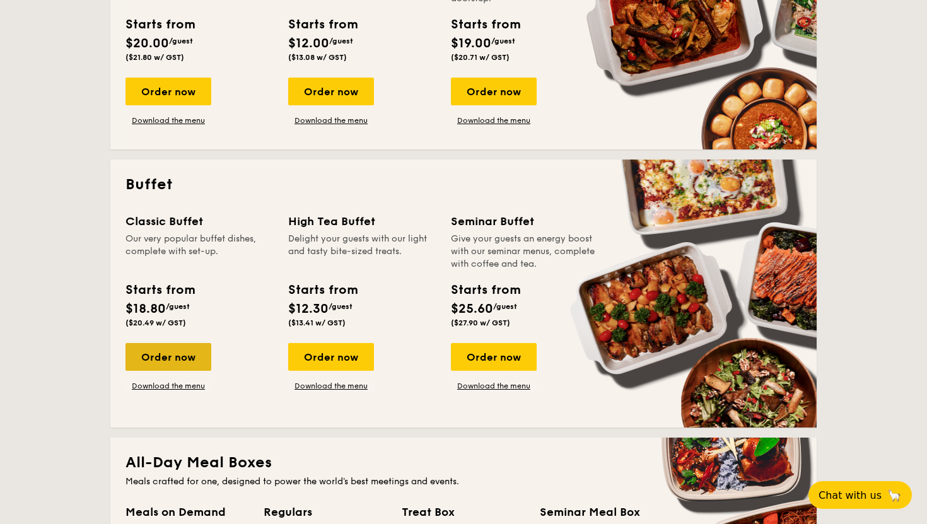  I want to click on span: ($20.49 w/ GST), so click(156, 323).